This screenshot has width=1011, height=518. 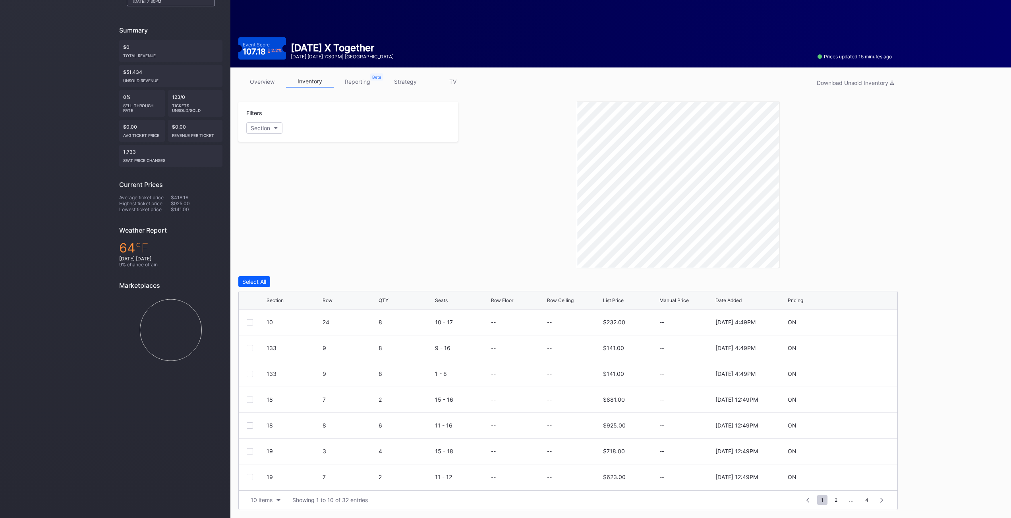 What do you see at coordinates (171, 248) in the screenshot?
I see `div: 64` at bounding box center [171, 248].